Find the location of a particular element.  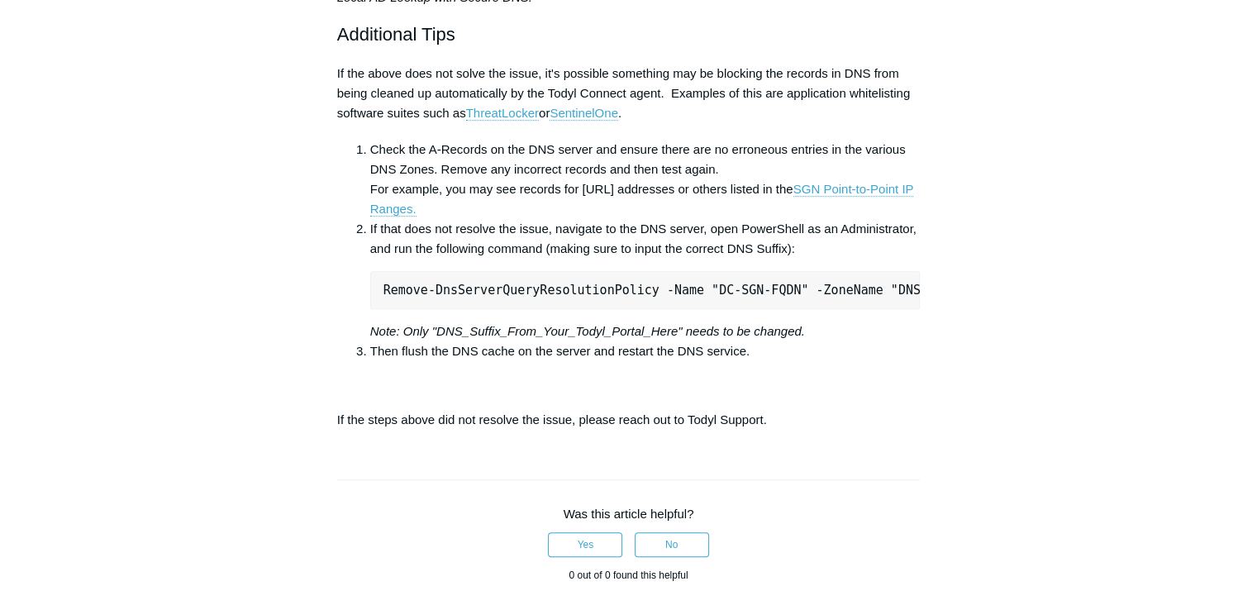

button: This article was helpful is located at coordinates (585, 545).